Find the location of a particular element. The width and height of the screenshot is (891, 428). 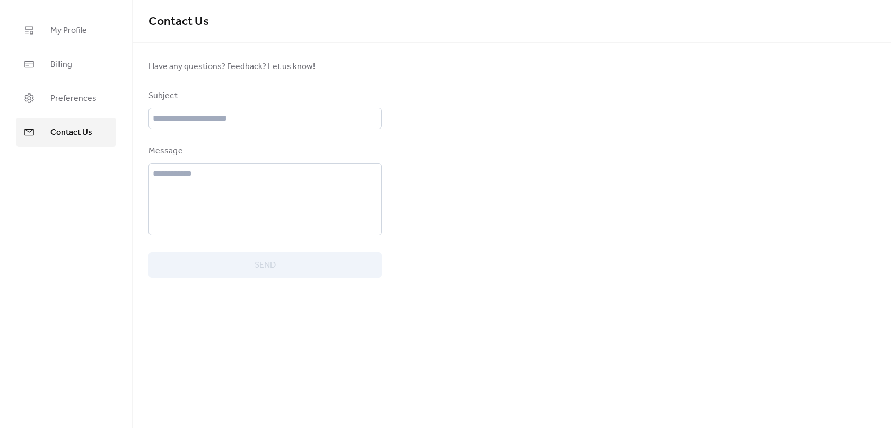

div: Subject is located at coordinates (264, 96).